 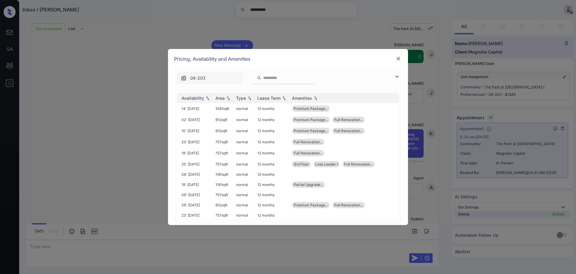 What do you see at coordinates (220, 98) in the screenshot?
I see `div: Area` at bounding box center [220, 98].